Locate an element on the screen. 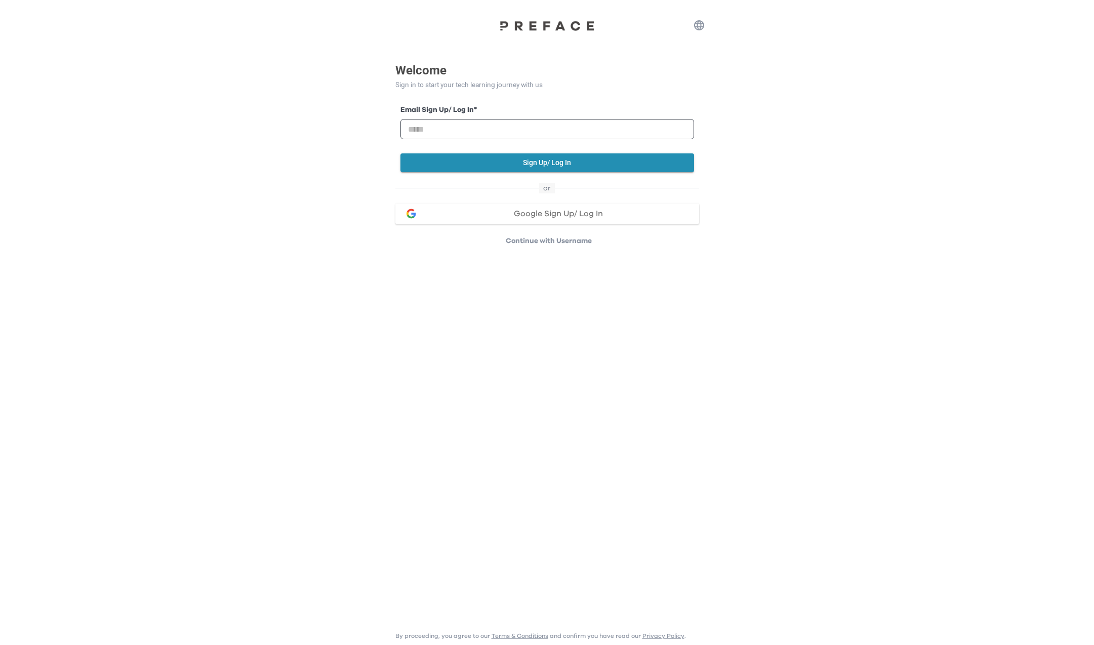 The image size is (1094, 645). p: Welcome is located at coordinates (547, 70).